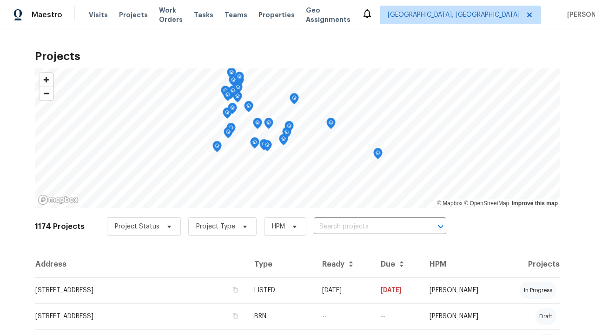  I want to click on a: Improve this map, so click(535, 203).